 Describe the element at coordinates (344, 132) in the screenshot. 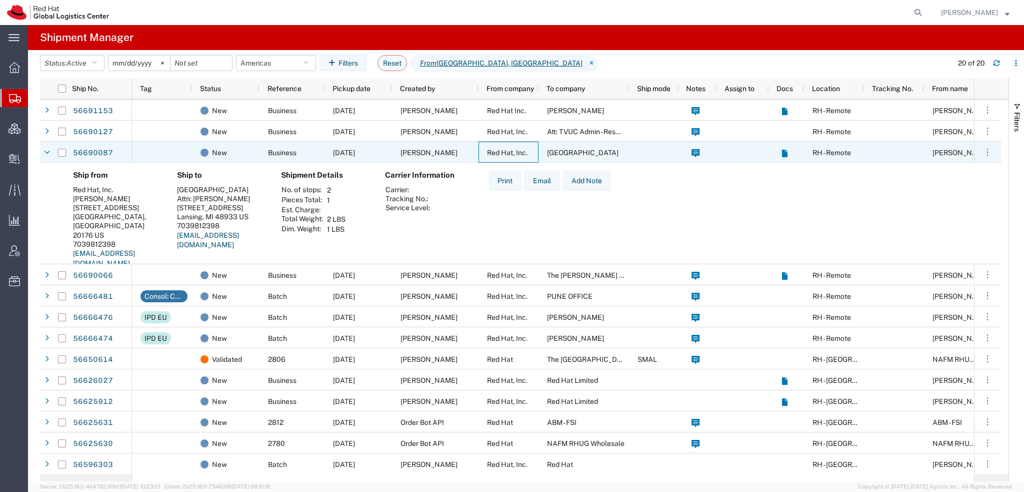

I see `span: 09/22/2025` at that location.